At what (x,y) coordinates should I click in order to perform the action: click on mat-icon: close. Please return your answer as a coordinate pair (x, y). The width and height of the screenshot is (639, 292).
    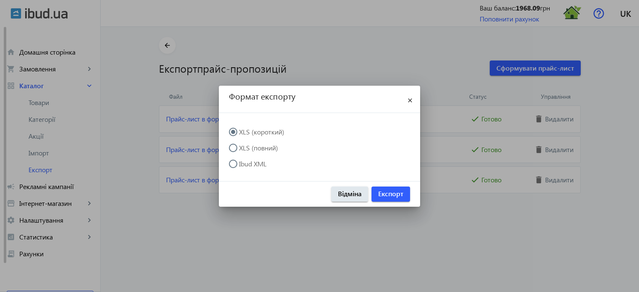
    Looking at the image, I should click on (410, 101).